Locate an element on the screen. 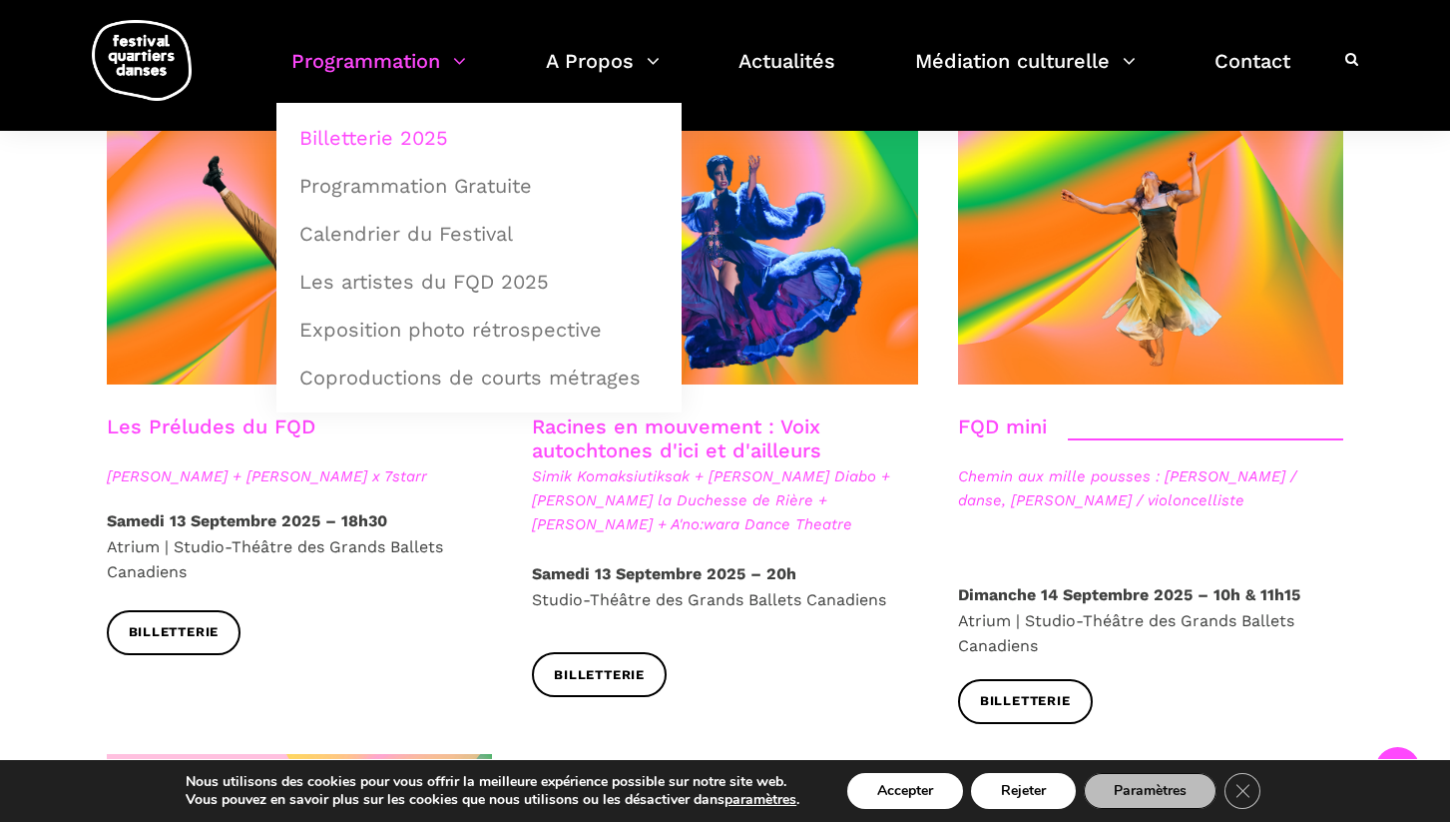 The width and height of the screenshot is (1450, 822). strong: Samedi 13 Septembre 2025 – 18h30 is located at coordinates (247, 520).